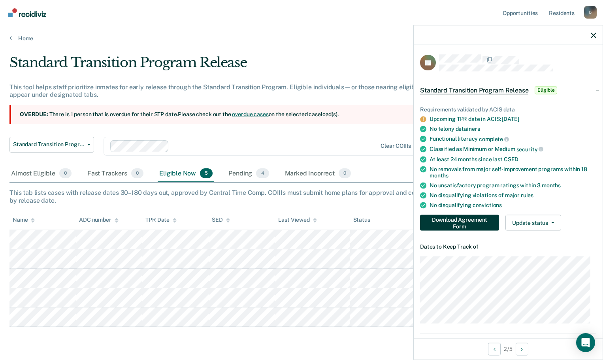 The image size is (603, 360). What do you see at coordinates (161, 220) in the screenshot?
I see `div: TPR Date` at bounding box center [161, 220].